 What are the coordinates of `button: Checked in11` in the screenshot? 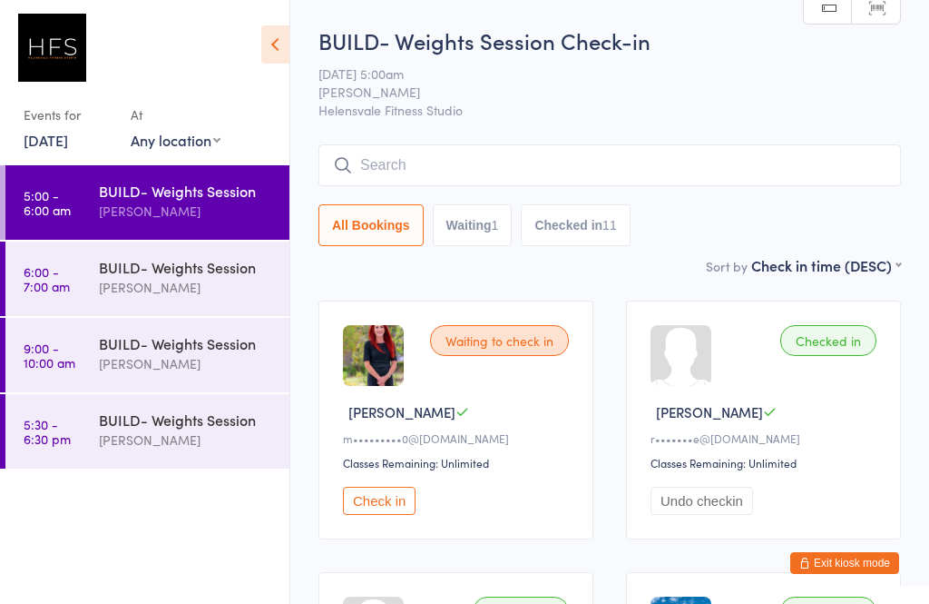 It's located at (575, 225).